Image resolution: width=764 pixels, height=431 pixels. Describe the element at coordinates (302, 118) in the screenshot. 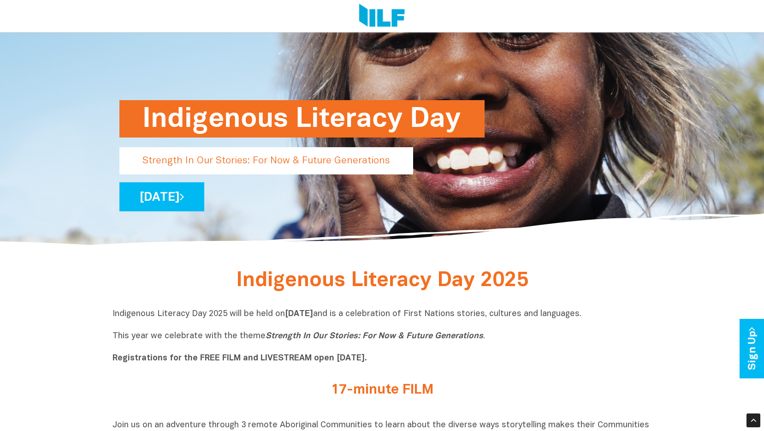

I see `h1: Indigenous Literacy Day` at that location.